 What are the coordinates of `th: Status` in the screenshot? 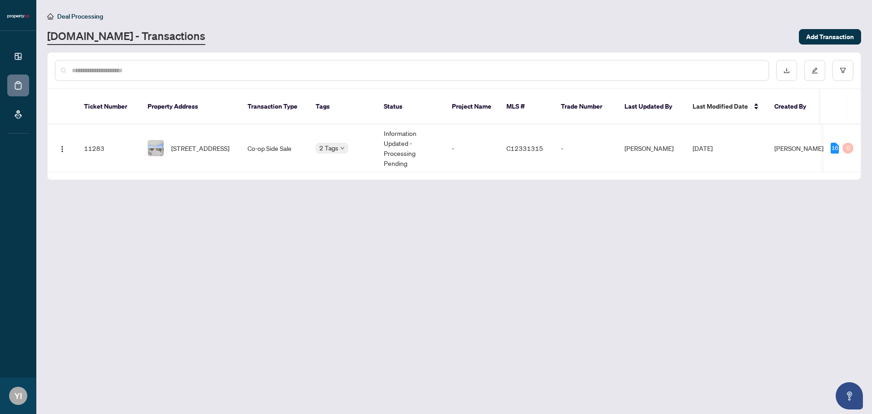 It's located at (410, 107).